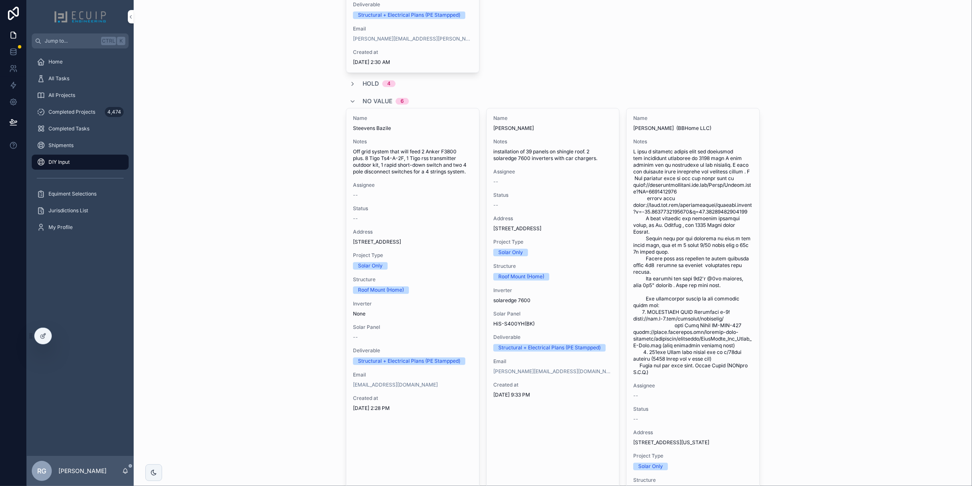 This screenshot has width=972, height=486. What do you see at coordinates (553, 155) in the screenshot?
I see `span: installation of 39 panels on shingle roof. 2 solaredge 7600 inverters with car chargers.` at bounding box center [553, 155].